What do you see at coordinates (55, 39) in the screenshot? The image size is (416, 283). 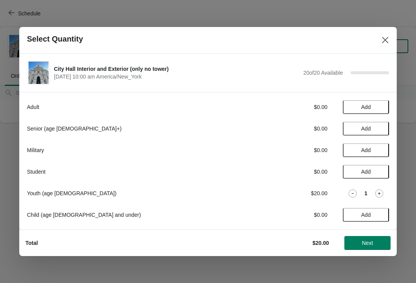 I see `h2: Select Quantity` at bounding box center [55, 39].